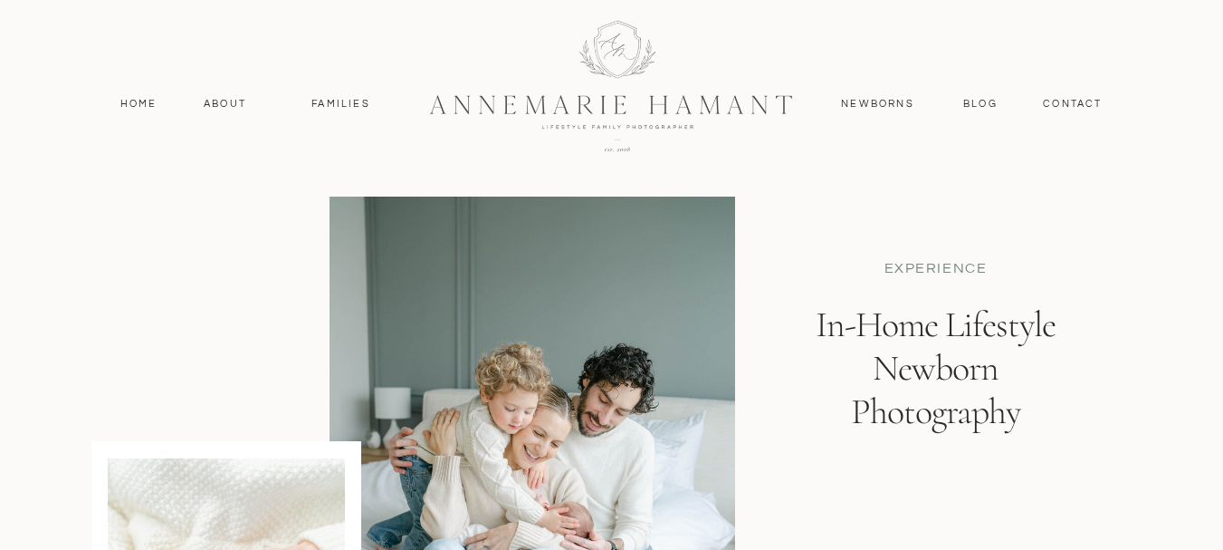 This screenshot has height=550, width=1223. Describe the element at coordinates (878, 104) in the screenshot. I see `a: Newborns` at that location.